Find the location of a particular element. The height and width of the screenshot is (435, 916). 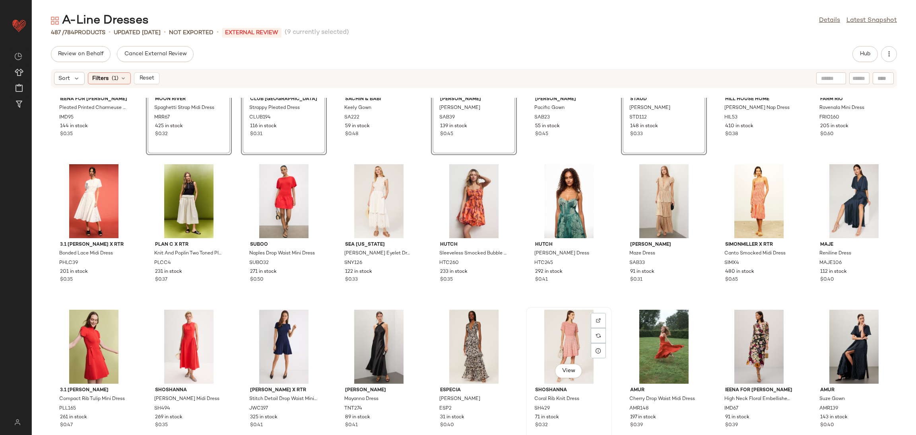

img: AMR148.jpg is located at coordinates (664, 347).